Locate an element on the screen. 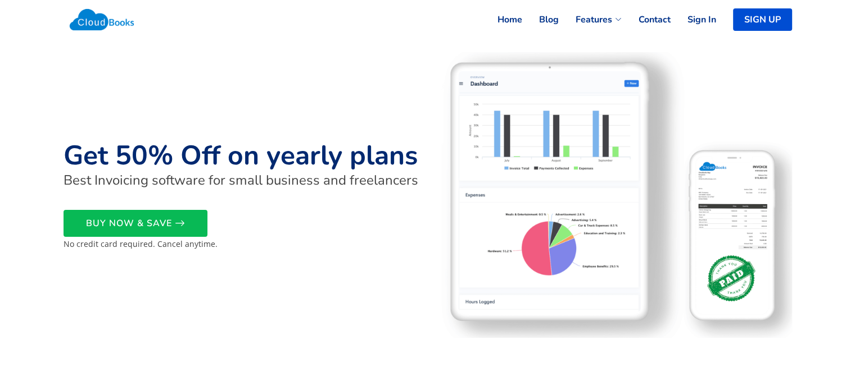 This screenshot has height=390, width=855. a: Features is located at coordinates (590, 20).